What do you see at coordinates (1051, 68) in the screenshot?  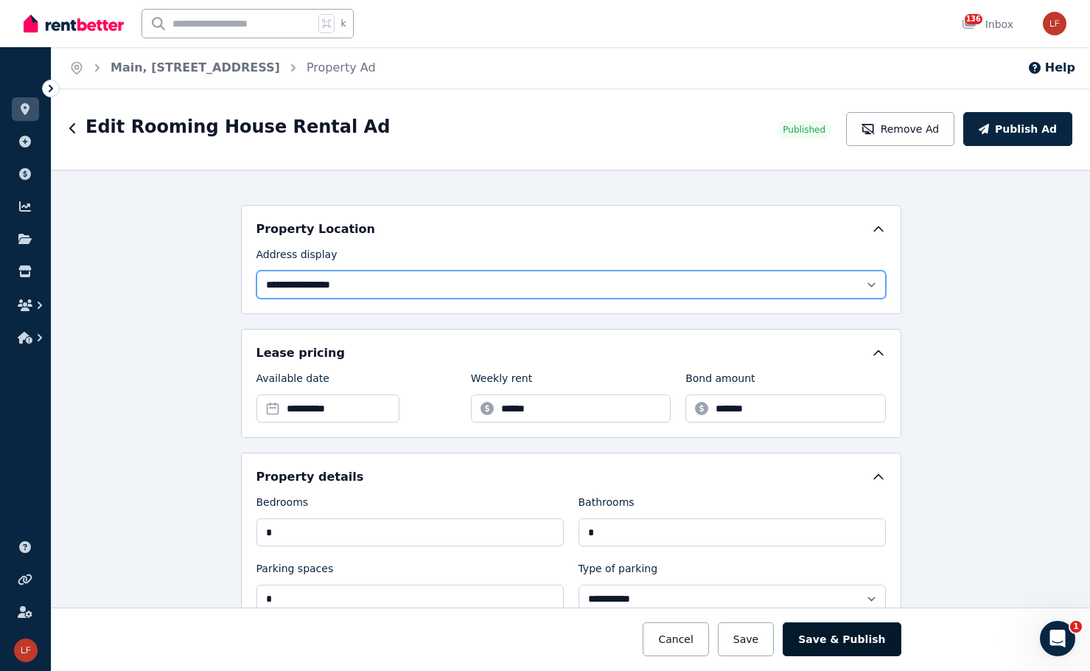 I see `button: Help` at bounding box center [1051, 68].